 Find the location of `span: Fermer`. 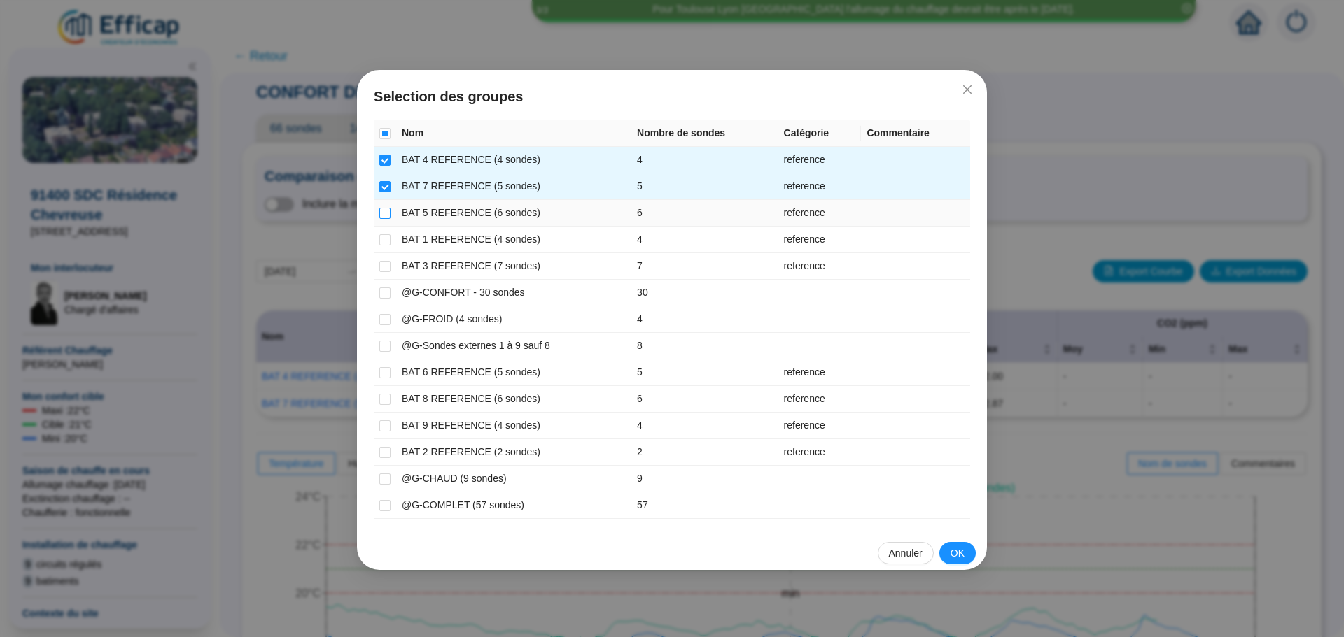

span: Fermer is located at coordinates (967, 90).